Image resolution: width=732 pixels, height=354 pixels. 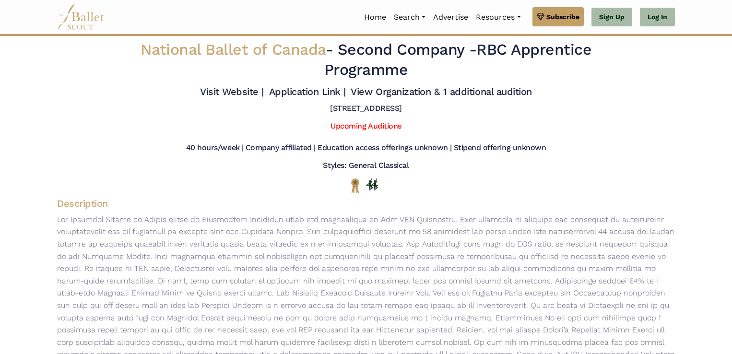 I want to click on a: Subscribe, so click(x=558, y=17).